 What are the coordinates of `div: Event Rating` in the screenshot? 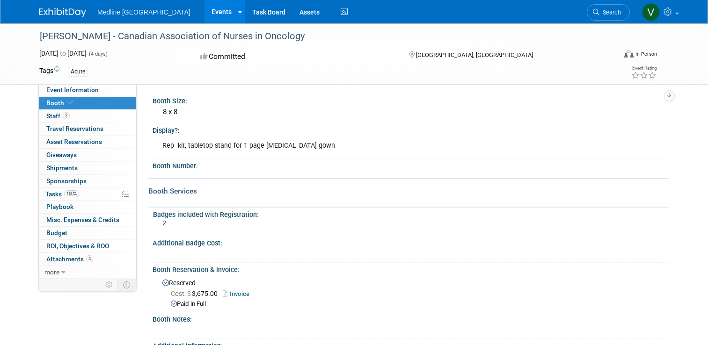 It's located at (644, 68).